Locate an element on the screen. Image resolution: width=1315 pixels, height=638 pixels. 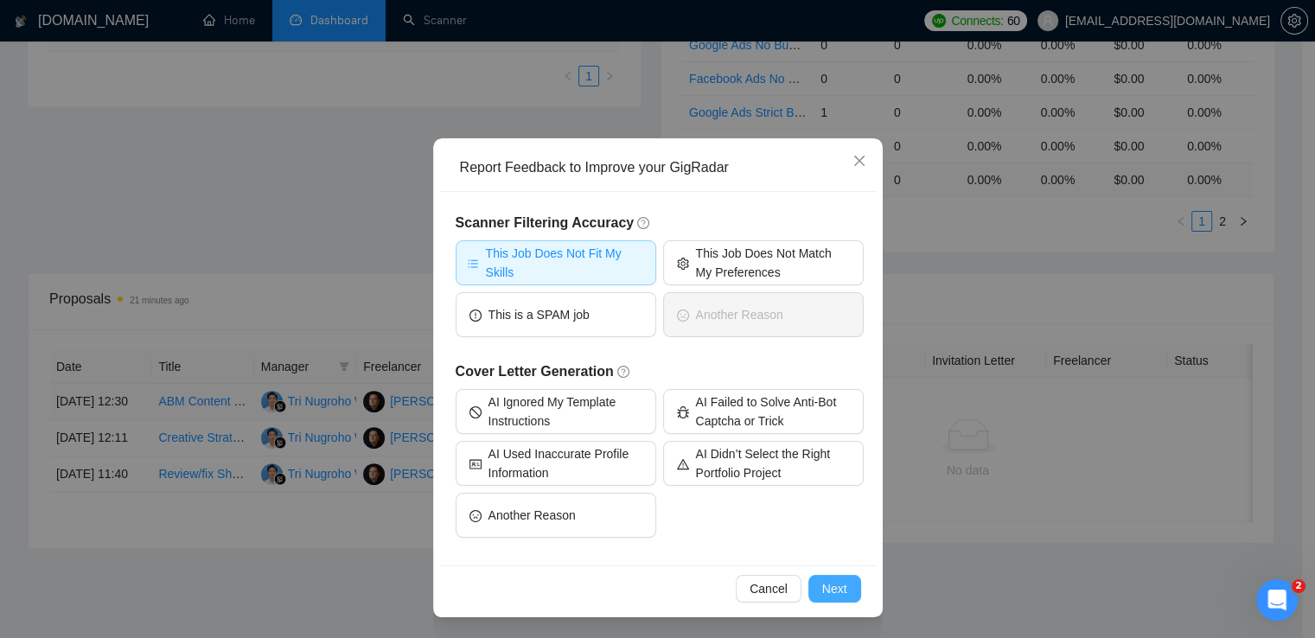
div: Report Feedback to Improve your GigRadar is located at coordinates (664, 168).